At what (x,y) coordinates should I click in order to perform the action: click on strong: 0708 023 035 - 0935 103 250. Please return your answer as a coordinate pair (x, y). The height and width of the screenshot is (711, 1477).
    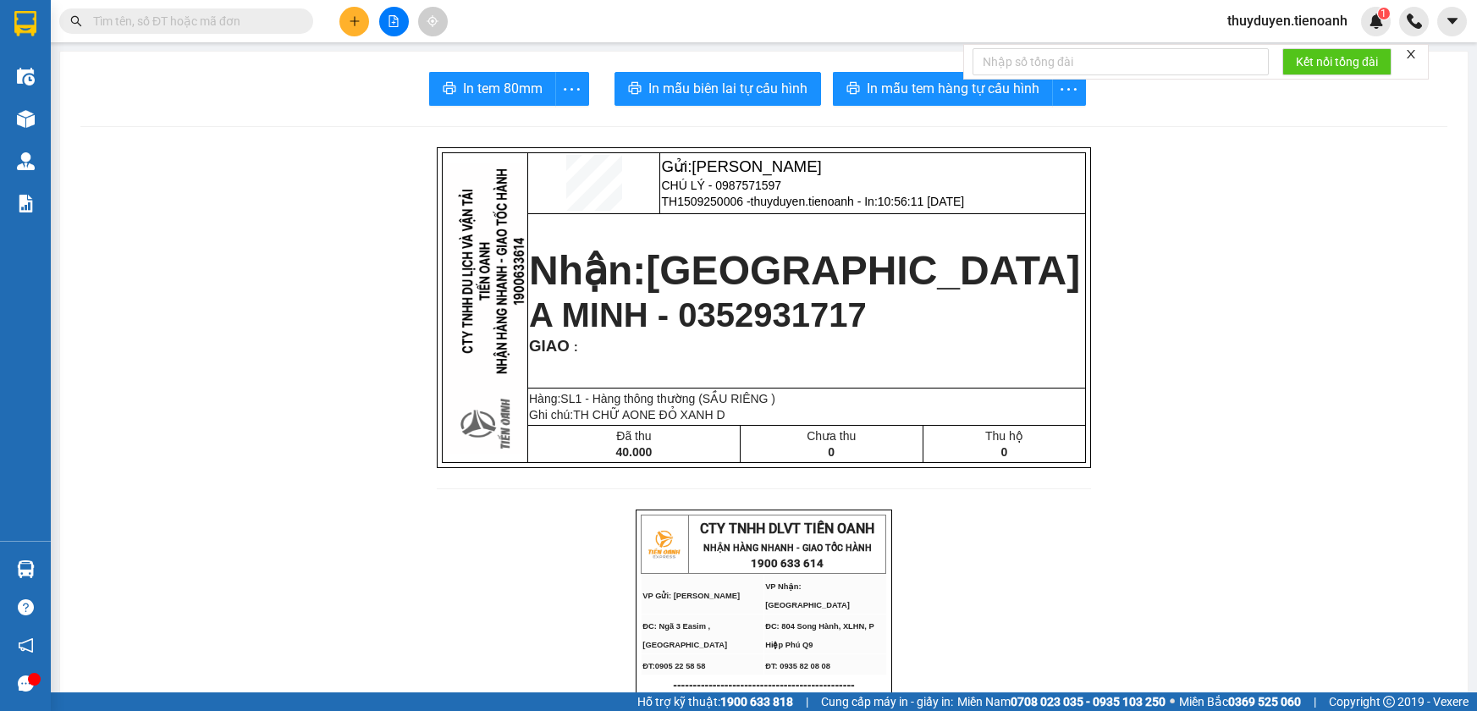
    Looking at the image, I should click on (1087, 701).